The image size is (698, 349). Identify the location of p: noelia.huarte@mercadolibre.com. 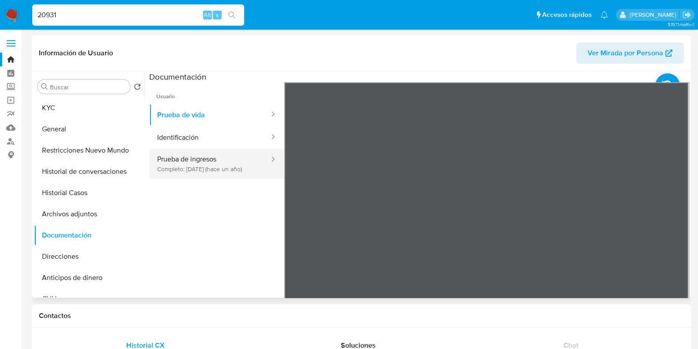
(654, 15).